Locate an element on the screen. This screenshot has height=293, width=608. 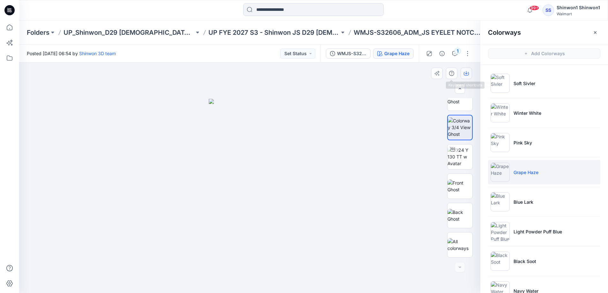
div: Walmart is located at coordinates (579, 14).